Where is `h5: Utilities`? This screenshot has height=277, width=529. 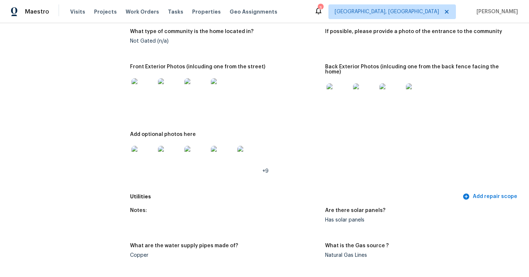
h5: Utilities is located at coordinates (295, 197).